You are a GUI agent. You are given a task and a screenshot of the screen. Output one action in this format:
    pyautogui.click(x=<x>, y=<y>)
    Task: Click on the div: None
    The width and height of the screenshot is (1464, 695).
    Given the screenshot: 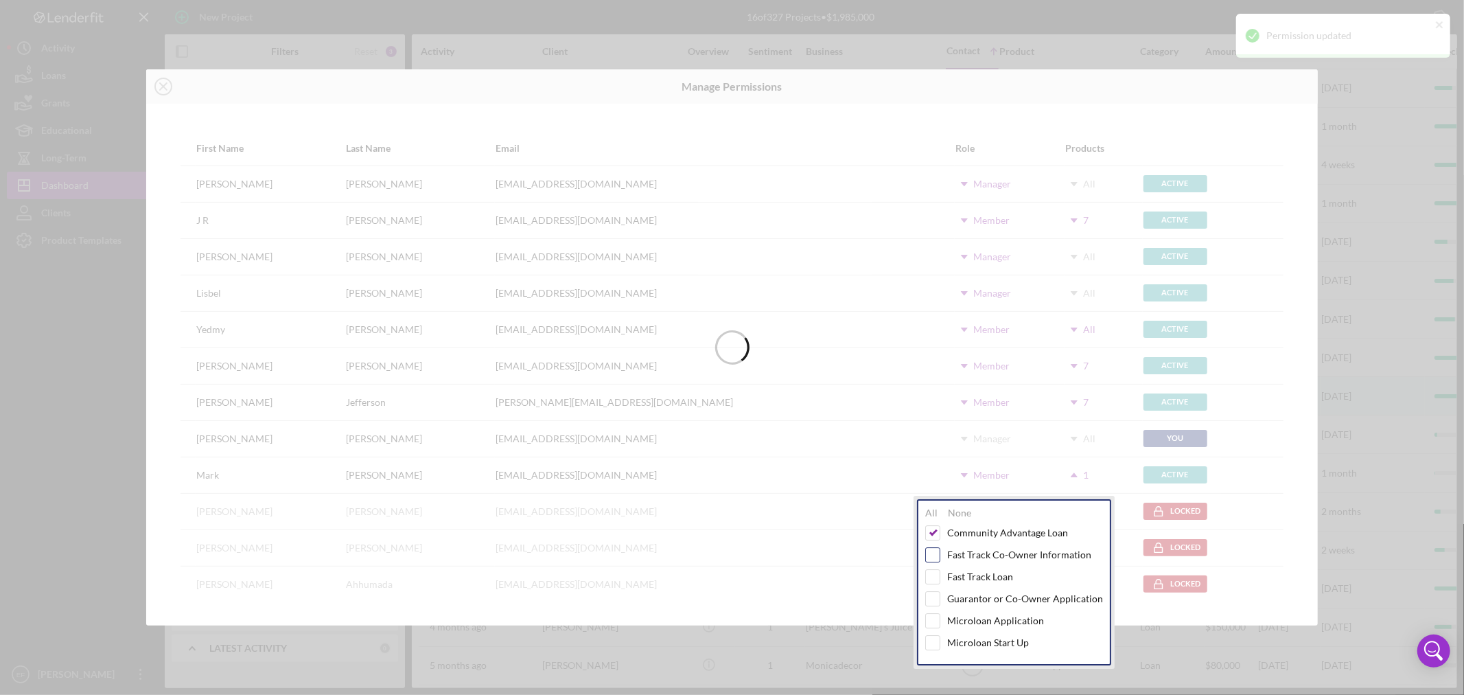 What is the action you would take?
    pyautogui.click(x=960, y=513)
    